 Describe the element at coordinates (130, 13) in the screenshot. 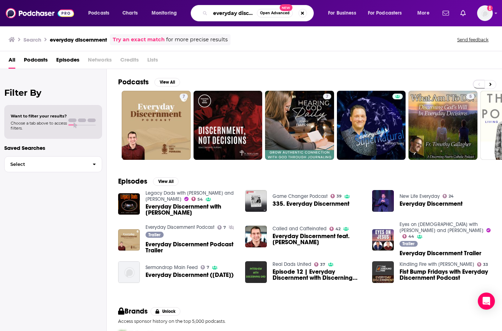

I see `span: Charts` at that location.